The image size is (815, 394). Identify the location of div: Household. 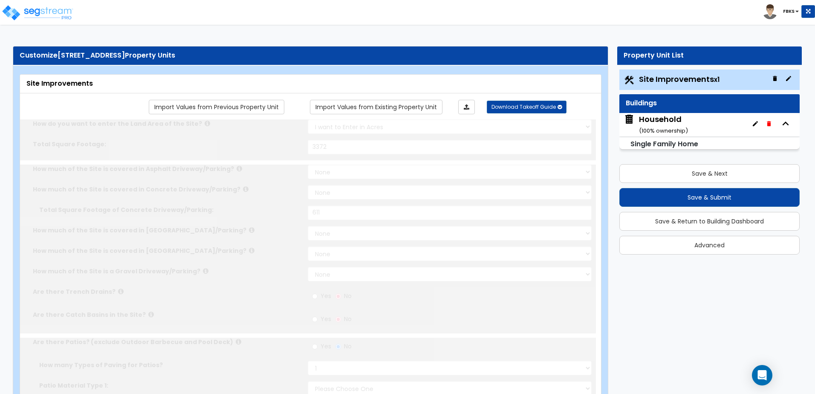
(664, 125).